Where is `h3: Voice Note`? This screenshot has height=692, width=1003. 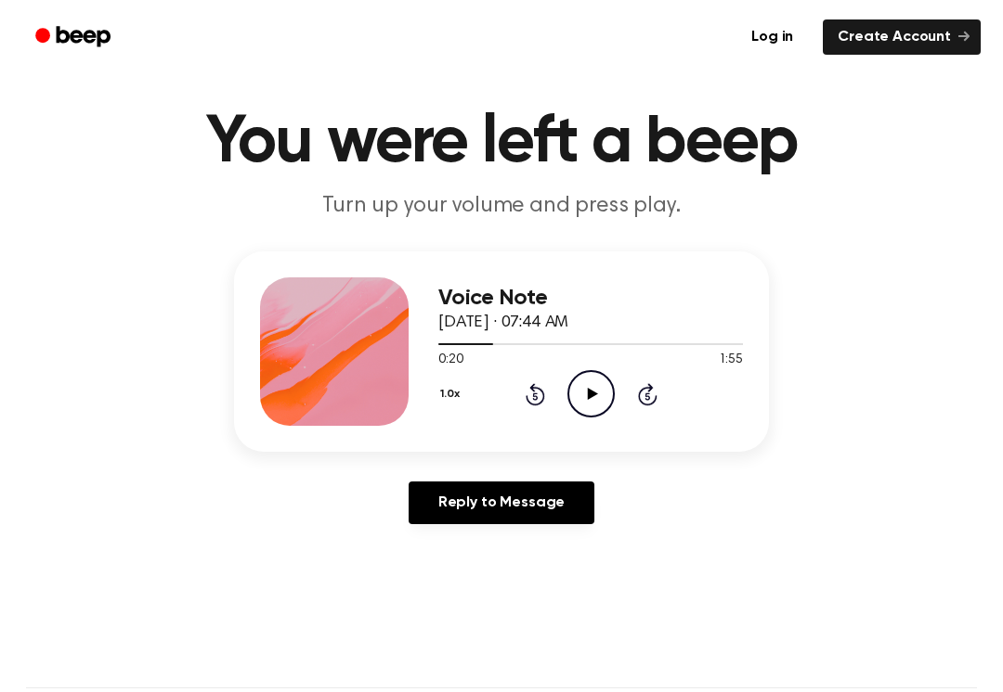
h3: Voice Note is located at coordinates (590, 298).